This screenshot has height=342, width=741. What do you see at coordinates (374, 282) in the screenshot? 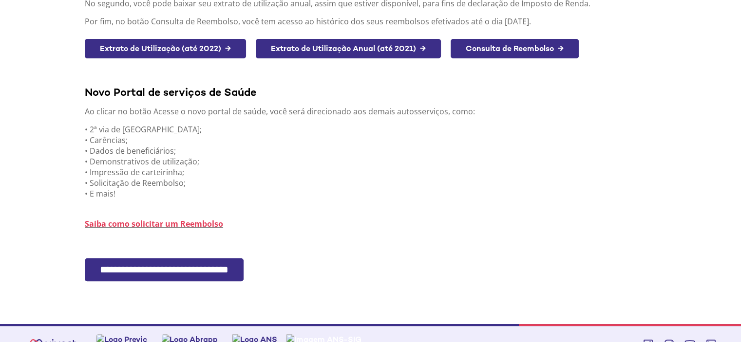
I see `section: <span lang="pt-BR" dir="ltr">FacPlanPortlet - SSO Fácil</span>` at bounding box center [374, 282].